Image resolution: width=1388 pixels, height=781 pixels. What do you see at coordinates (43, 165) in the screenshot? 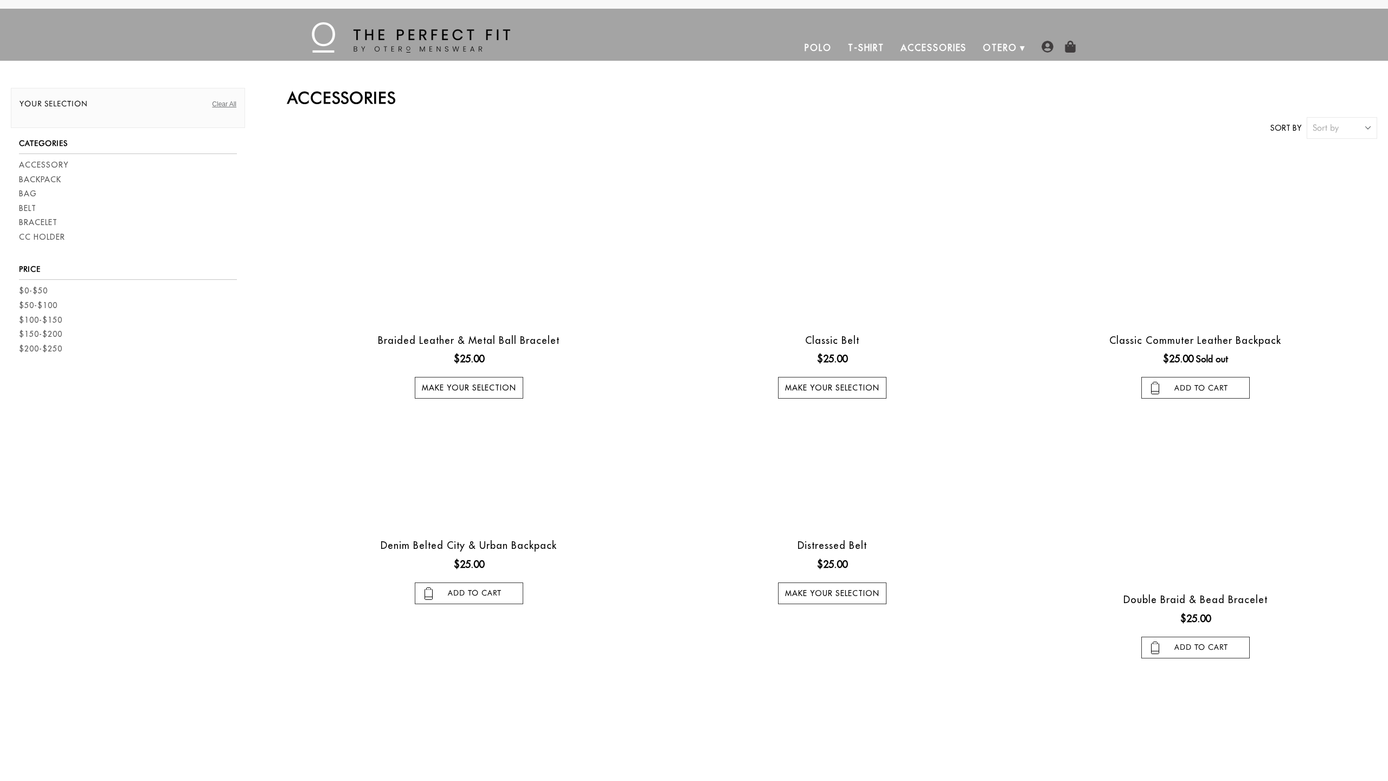
I see `a: Accessory` at bounding box center [43, 165].